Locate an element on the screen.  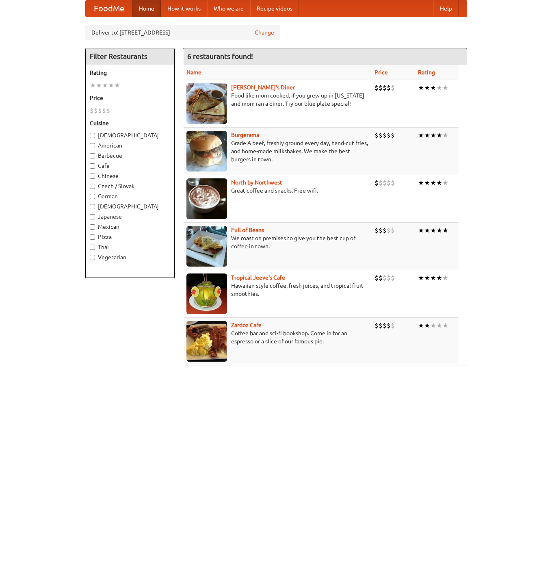
a: Tropical Jeeve's Cafe is located at coordinates (258, 277).